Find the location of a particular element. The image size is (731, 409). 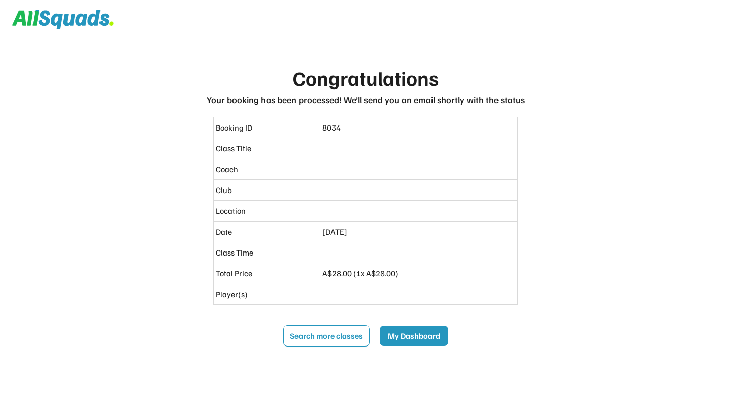

div: Player(s) is located at coordinates (267, 294).